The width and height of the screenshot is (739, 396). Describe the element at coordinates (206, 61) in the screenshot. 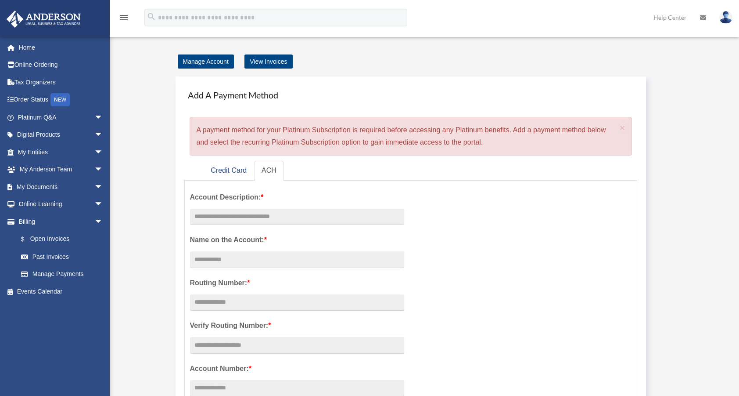

I see `a: Manage Account` at that location.